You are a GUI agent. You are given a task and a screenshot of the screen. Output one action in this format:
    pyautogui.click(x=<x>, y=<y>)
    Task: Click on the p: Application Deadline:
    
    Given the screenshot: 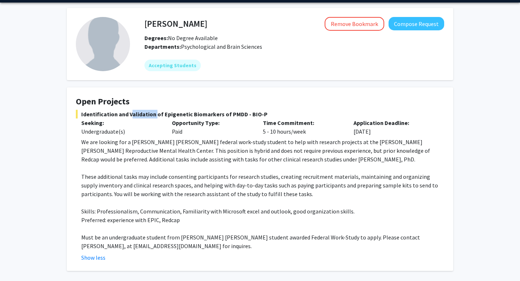 What is the action you would take?
    pyautogui.click(x=393, y=123)
    